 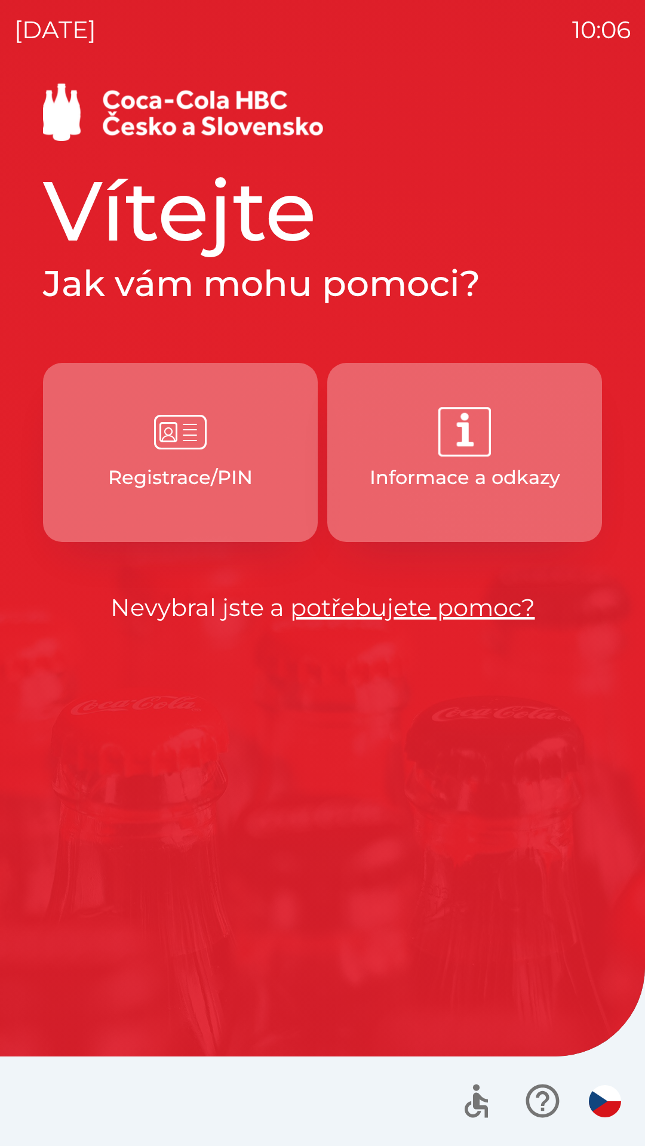 What do you see at coordinates (465, 432) in the screenshot?
I see `img: 2da3ce84-b443-4ada-b987-6433ed45e4b0.png` at bounding box center [465, 432].